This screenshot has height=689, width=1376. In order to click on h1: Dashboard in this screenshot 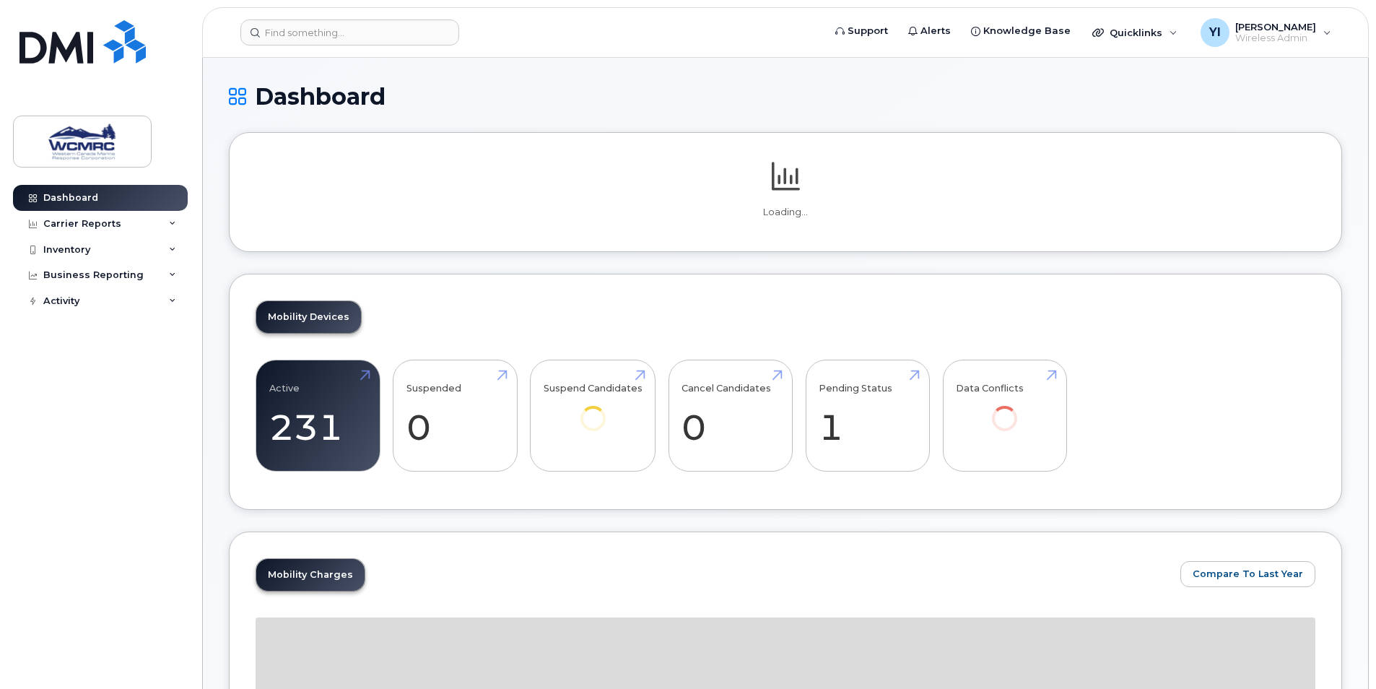, I will do `click(786, 96)`.